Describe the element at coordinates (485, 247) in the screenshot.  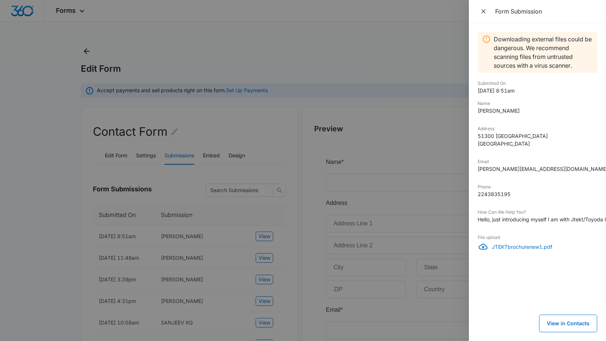
I see `button: Download` at that location.